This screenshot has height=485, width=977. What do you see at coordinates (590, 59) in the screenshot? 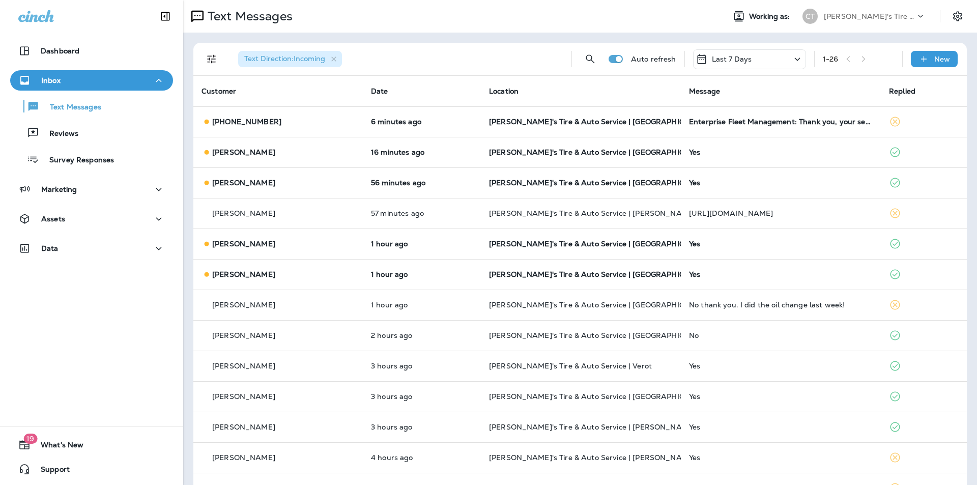
I see `button: Search Messages` at bounding box center [590, 59].